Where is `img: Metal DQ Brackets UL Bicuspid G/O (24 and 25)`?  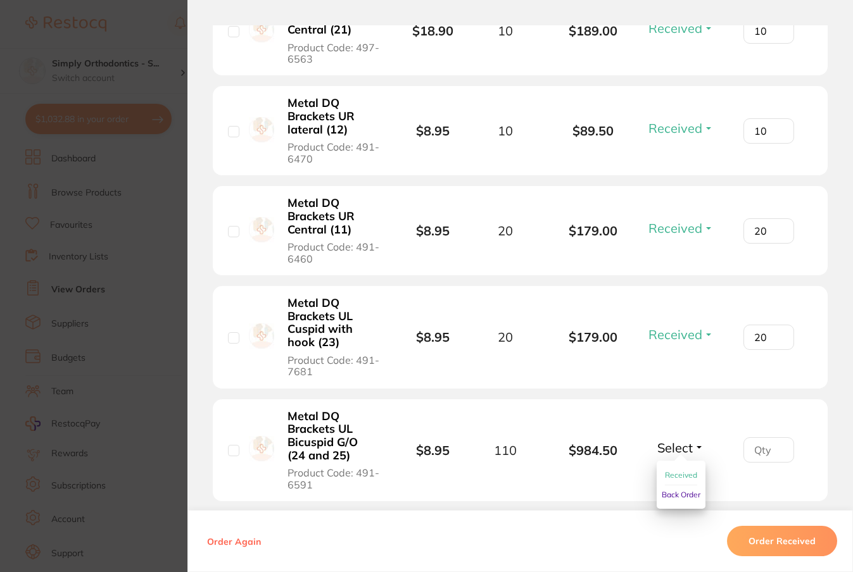
img: Metal DQ Brackets UL Bicuspid G/O (24 and 25) is located at coordinates (261, 449).